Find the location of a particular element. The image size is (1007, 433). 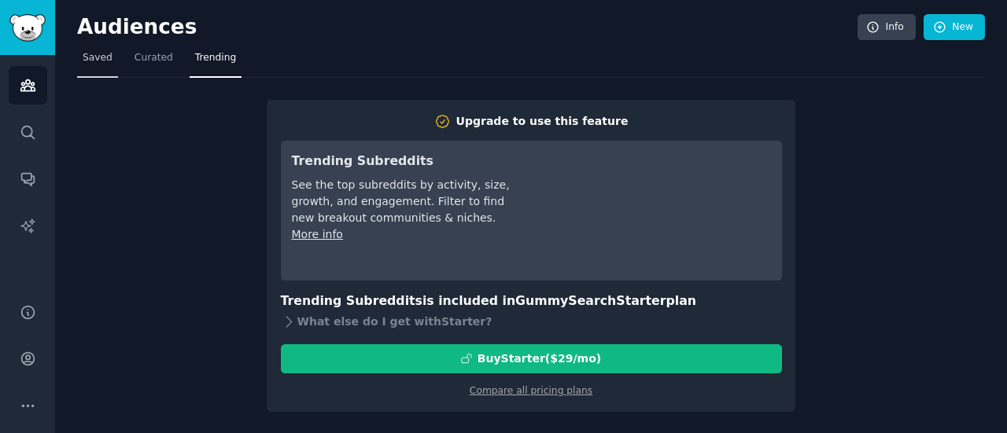

span: GummySearch Starter is located at coordinates (590, 300).